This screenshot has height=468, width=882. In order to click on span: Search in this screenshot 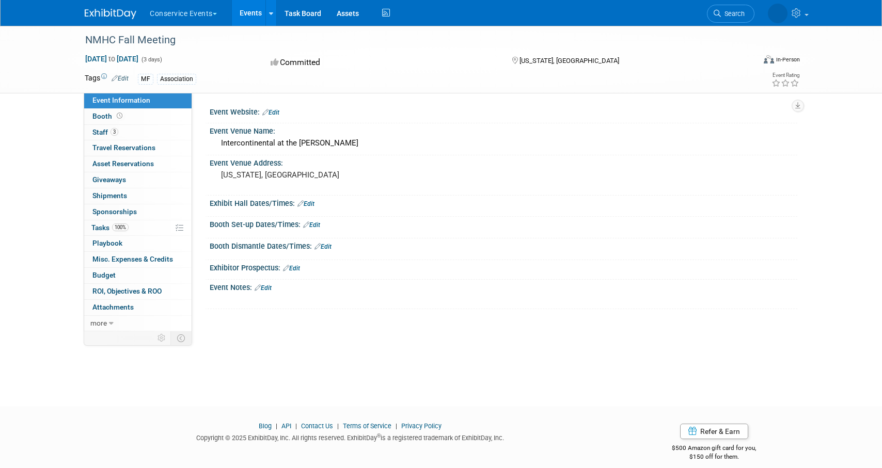, I will do `click(733, 13)`.